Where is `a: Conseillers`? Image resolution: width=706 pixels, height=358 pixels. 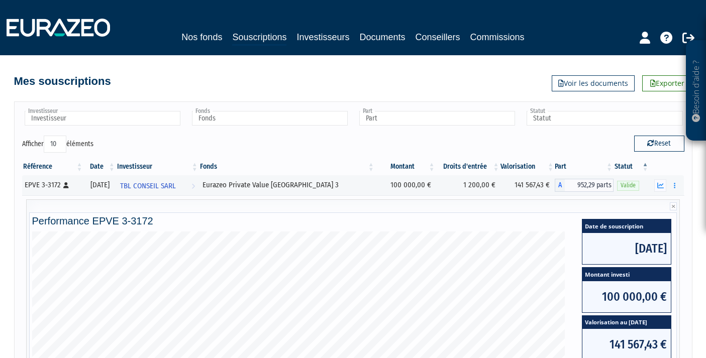
a: Conseillers is located at coordinates (438, 37).